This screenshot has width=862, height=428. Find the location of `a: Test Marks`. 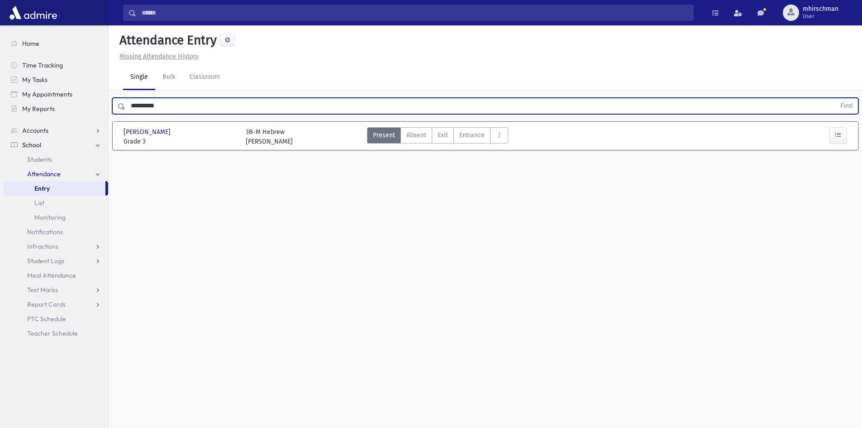

a: Test Marks is located at coordinates (56, 290).